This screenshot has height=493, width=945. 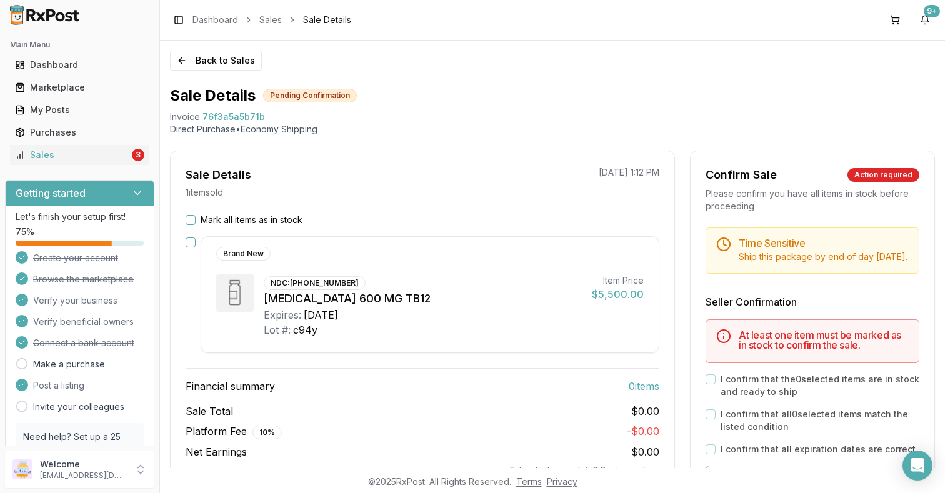 I want to click on p: Welcome, so click(x=83, y=464).